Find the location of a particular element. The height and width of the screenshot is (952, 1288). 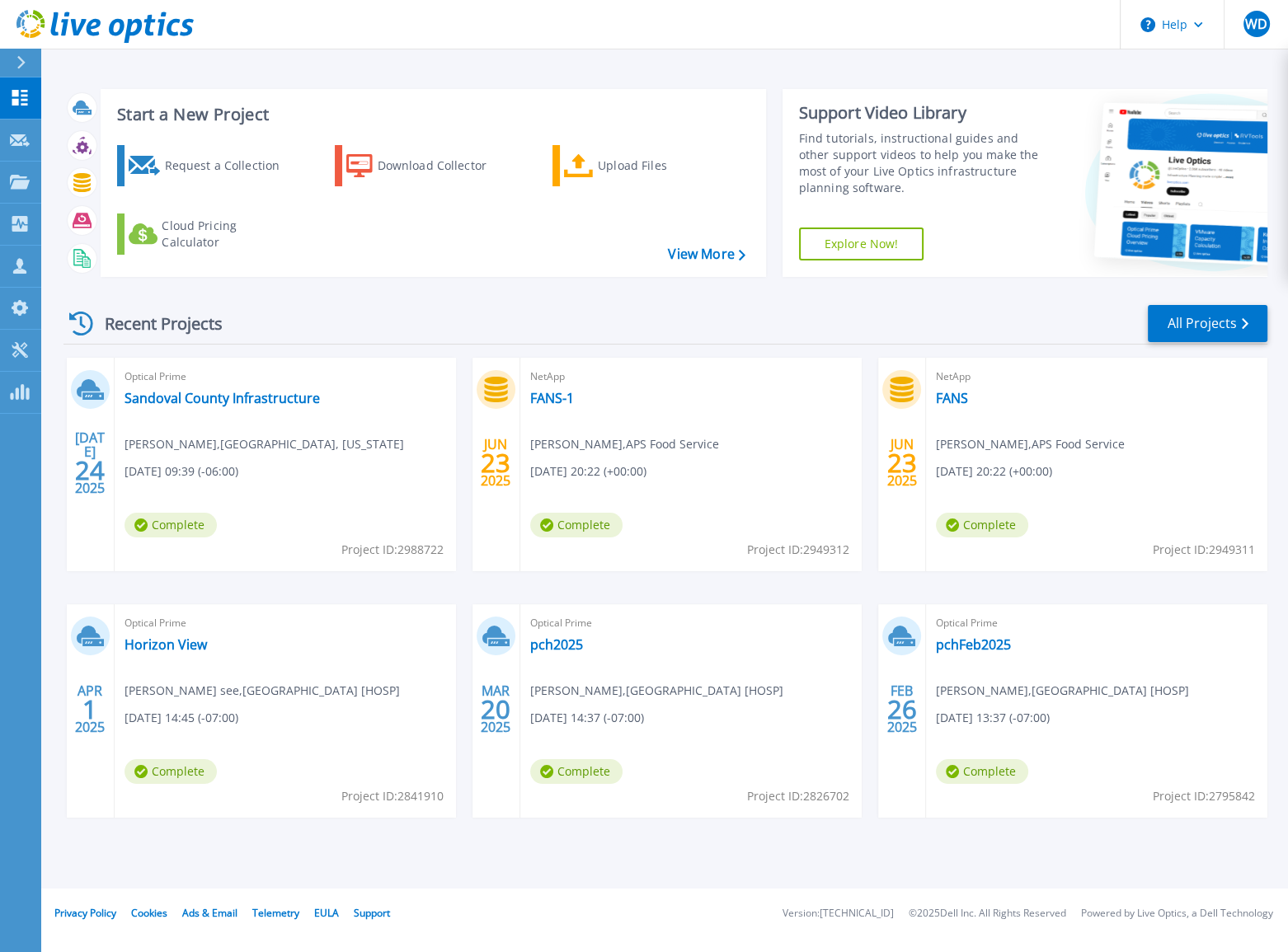

span: Project ID: 2795842 is located at coordinates (1204, 797).